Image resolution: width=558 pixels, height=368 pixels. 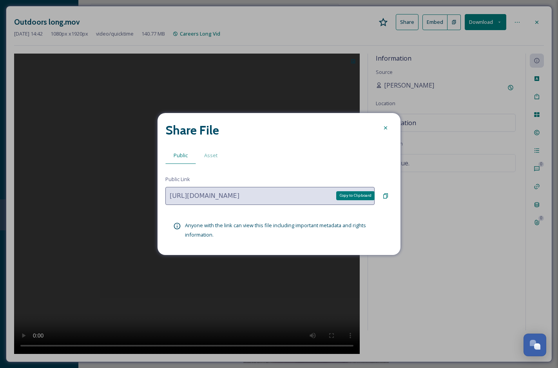 I want to click on span: Anyone with the link can view this file including important metadata and rights information., so click(x=275, y=230).